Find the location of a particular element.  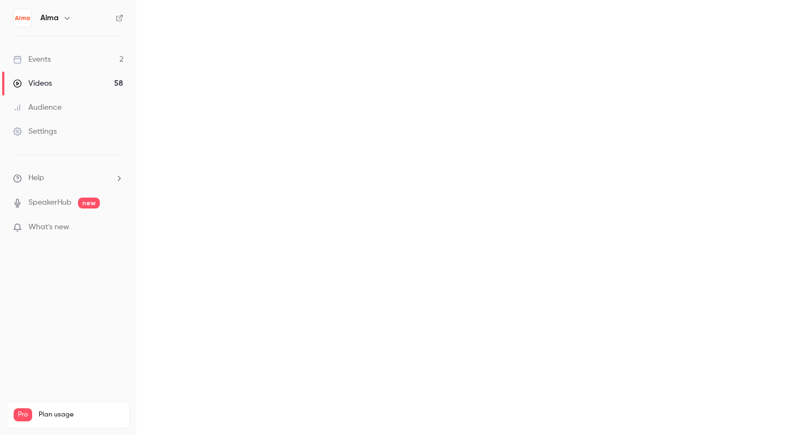

a: SpeakerHub is located at coordinates (50, 202).